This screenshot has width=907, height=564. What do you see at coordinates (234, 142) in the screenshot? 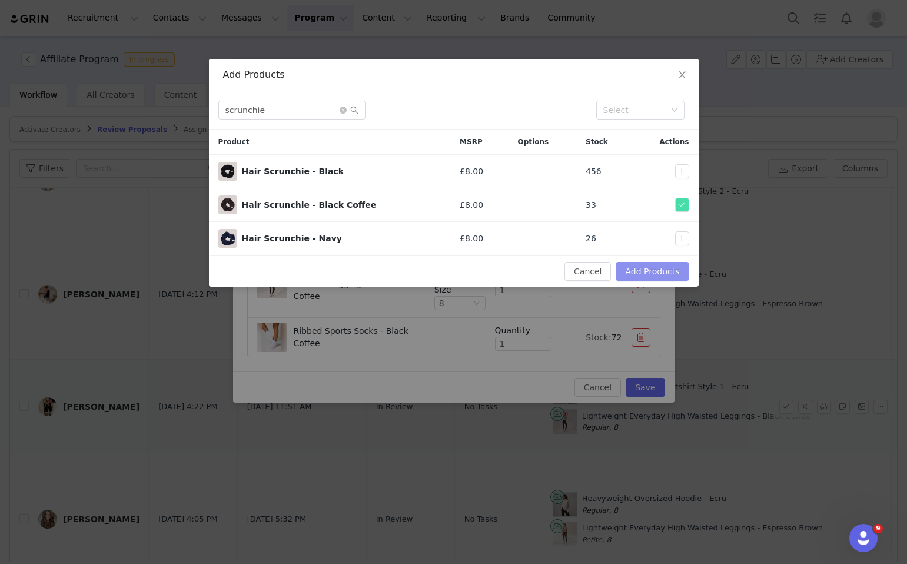
I see `span: Product` at bounding box center [234, 142].